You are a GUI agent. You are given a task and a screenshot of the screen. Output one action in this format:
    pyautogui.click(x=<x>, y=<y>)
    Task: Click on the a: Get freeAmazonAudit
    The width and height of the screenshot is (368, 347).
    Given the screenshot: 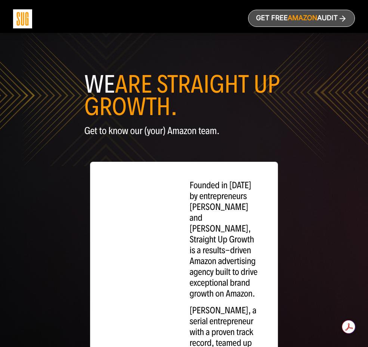 What is the action you would take?
    pyautogui.click(x=301, y=18)
    